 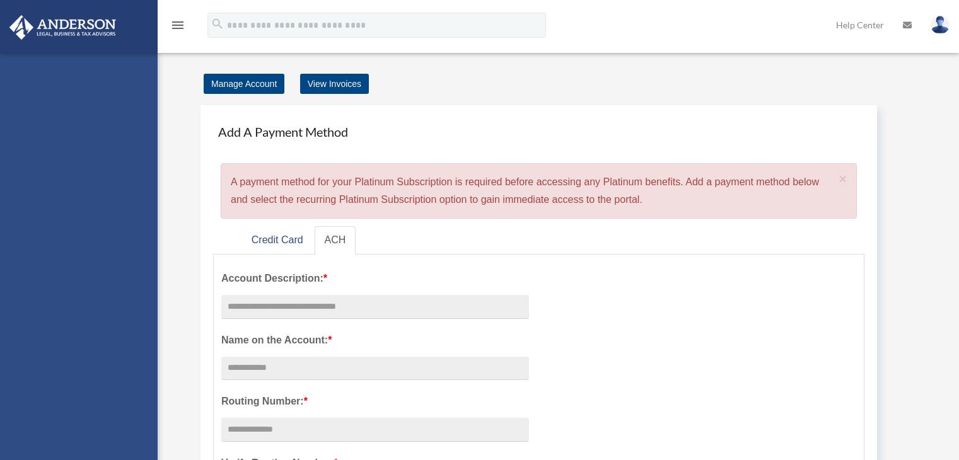 I want to click on a: Manage Account, so click(x=244, y=84).